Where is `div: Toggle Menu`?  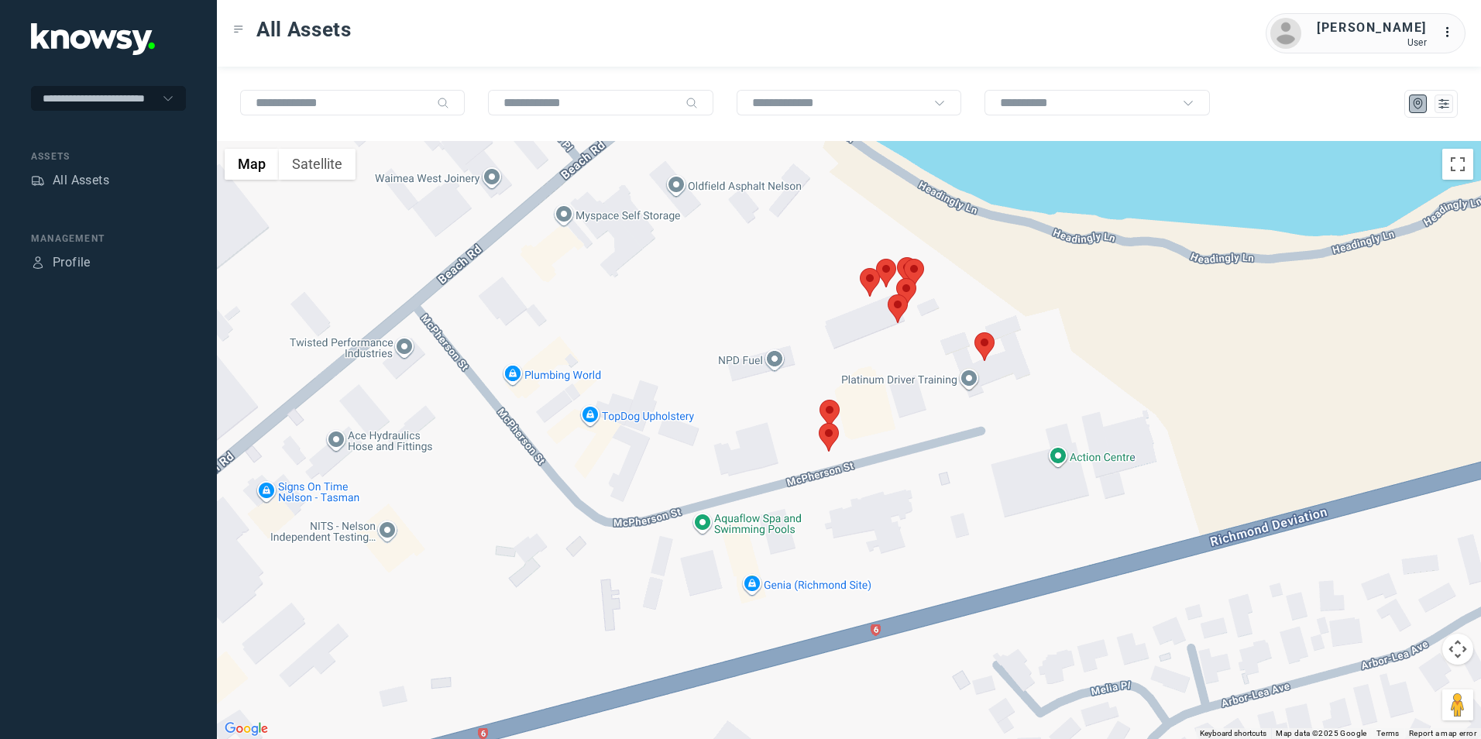 div: Toggle Menu is located at coordinates (239, 29).